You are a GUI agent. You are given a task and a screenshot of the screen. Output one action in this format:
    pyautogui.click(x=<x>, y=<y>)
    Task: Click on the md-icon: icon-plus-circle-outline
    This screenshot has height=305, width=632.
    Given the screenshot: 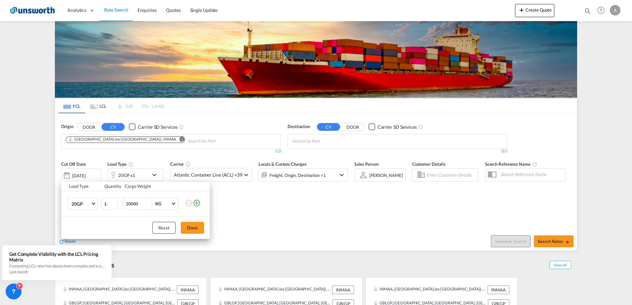 What is the action you would take?
    pyautogui.click(x=197, y=203)
    